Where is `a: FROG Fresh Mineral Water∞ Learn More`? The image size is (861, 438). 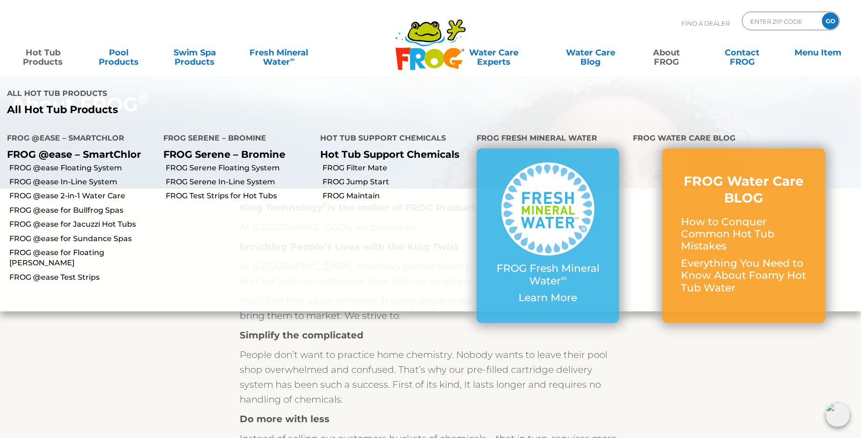 a: FROG Fresh Mineral Water∞ Learn More is located at coordinates (548, 235).